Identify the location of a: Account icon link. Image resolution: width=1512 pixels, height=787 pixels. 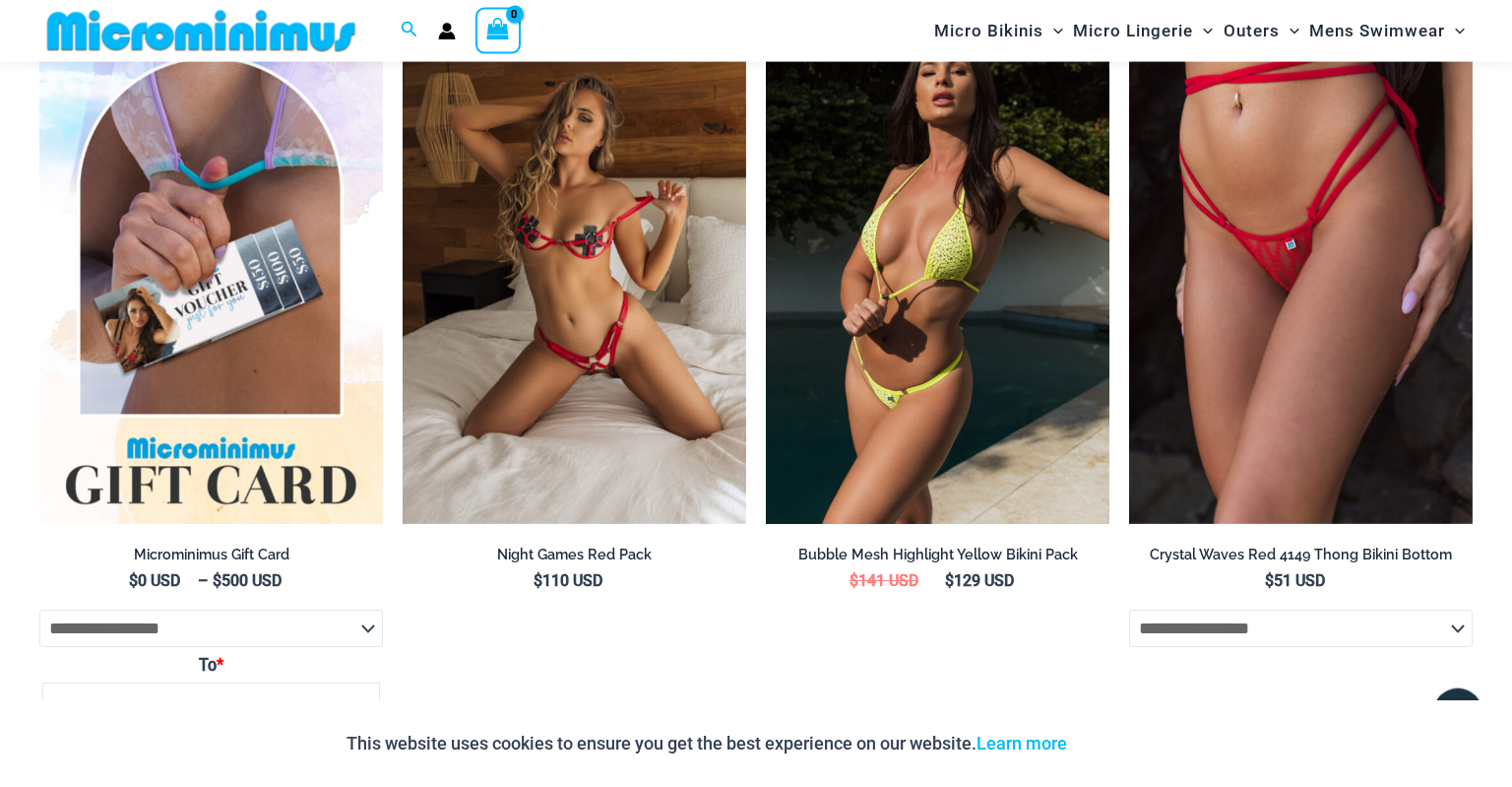
(447, 32).